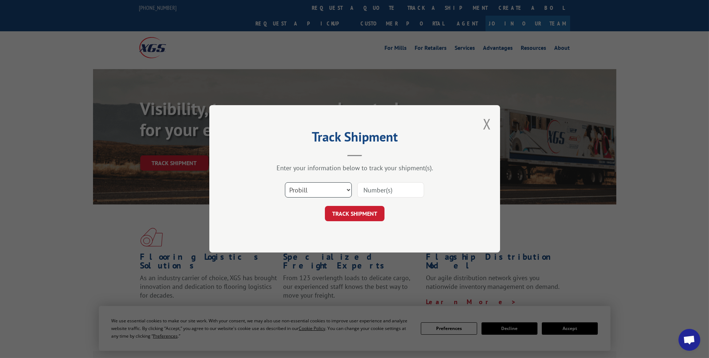  What do you see at coordinates (487, 124) in the screenshot?
I see `button: Close modal` at bounding box center [487, 124].